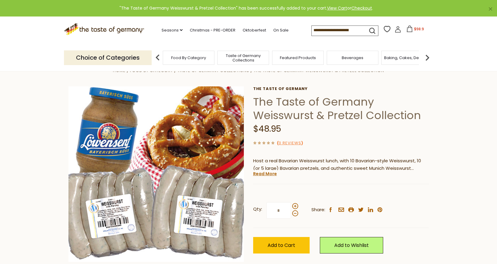  Describe the element at coordinates (281, 245) in the screenshot. I see `button: Add to Cart` at that location.